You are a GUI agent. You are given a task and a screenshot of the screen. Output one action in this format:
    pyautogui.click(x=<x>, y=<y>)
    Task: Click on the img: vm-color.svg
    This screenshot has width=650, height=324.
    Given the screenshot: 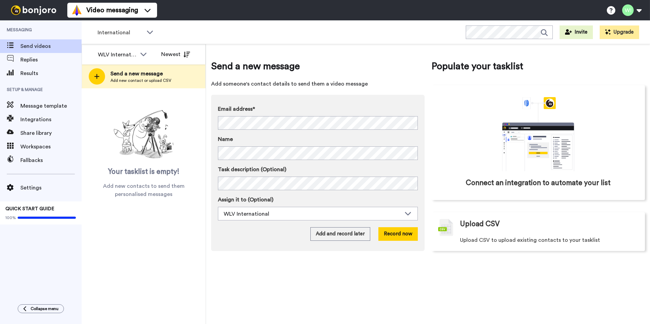 What is the action you would take?
    pyautogui.click(x=77, y=10)
    